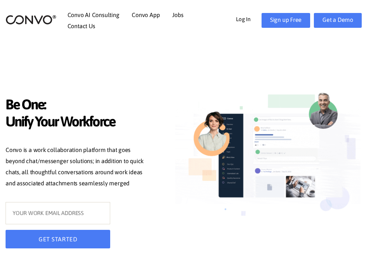 The height and width of the screenshot is (271, 371). What do you see at coordinates (337, 20) in the screenshot?
I see `a: Get a Demo` at bounding box center [337, 20].